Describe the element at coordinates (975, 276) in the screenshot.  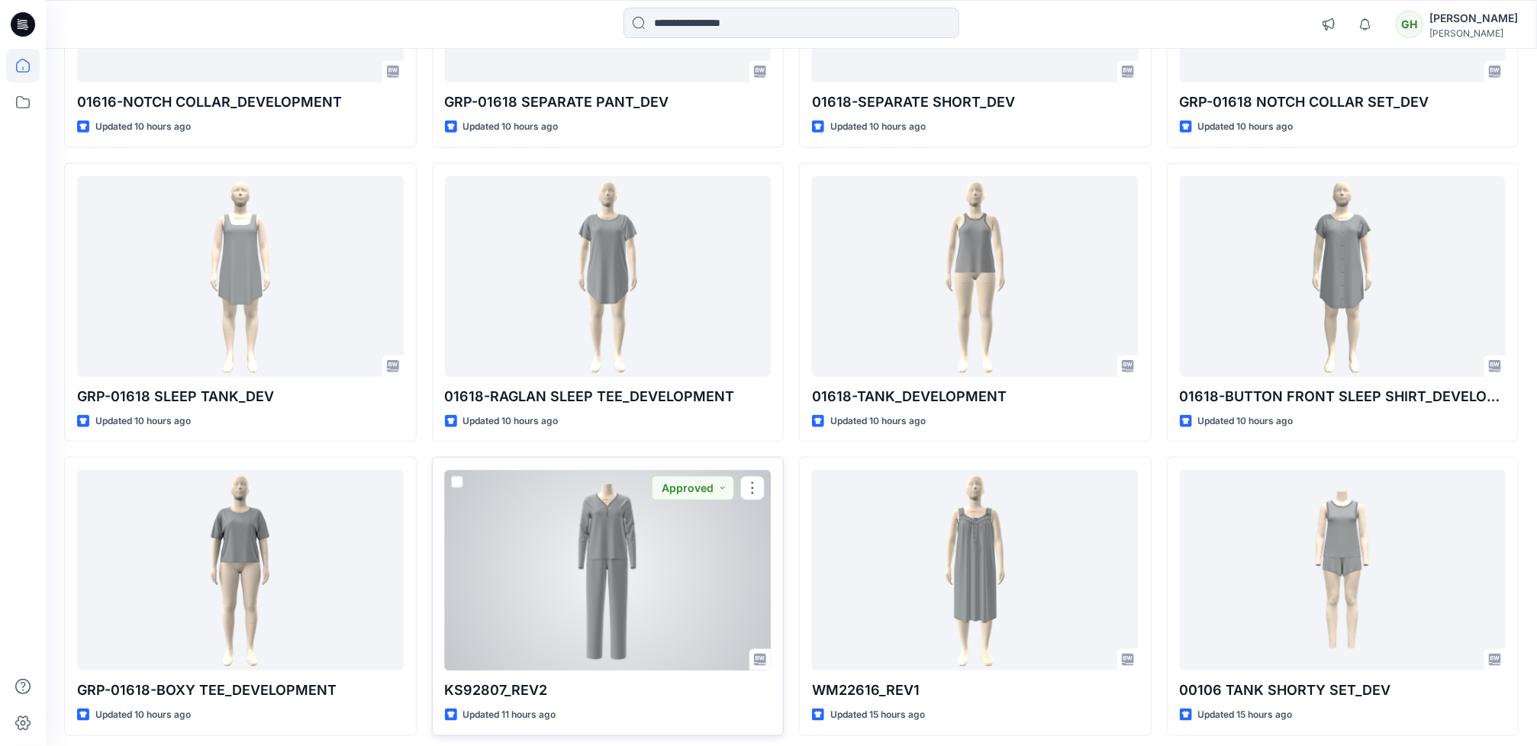
I see `a: 01618-TANK_DEVELOPMENT` at that location.